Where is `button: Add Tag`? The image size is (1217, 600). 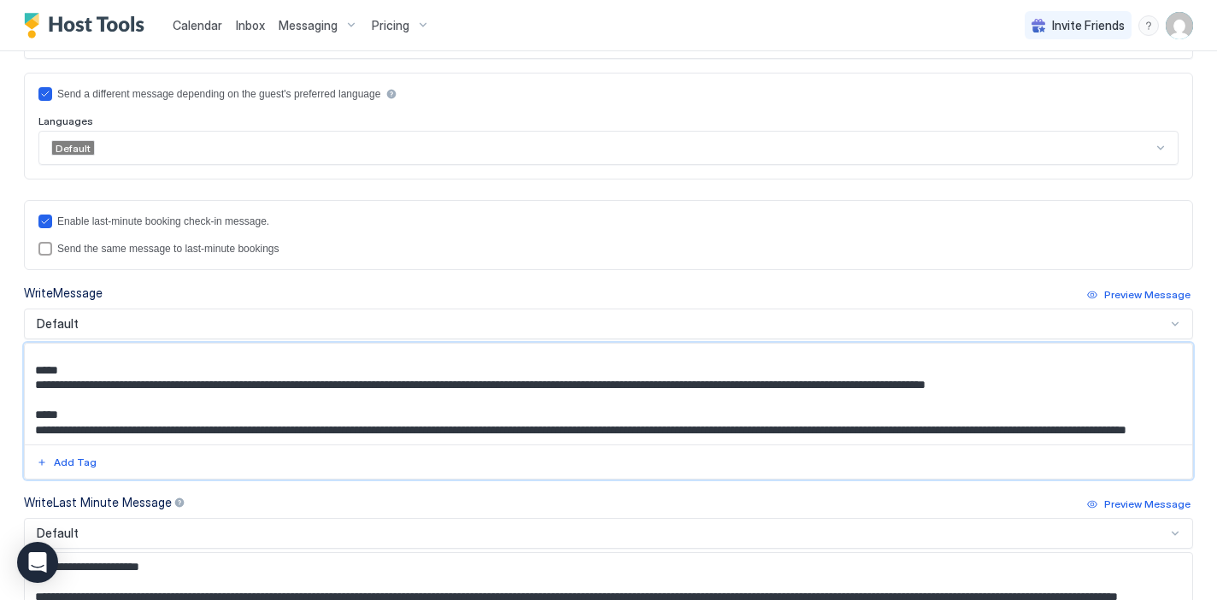
button: Add Tag is located at coordinates (67, 462).